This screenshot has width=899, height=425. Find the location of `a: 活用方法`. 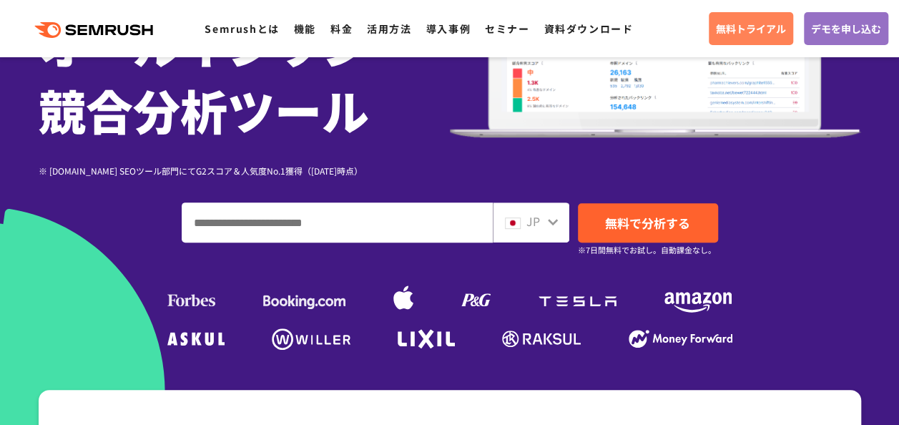

a: 活用方法 is located at coordinates (389, 29).